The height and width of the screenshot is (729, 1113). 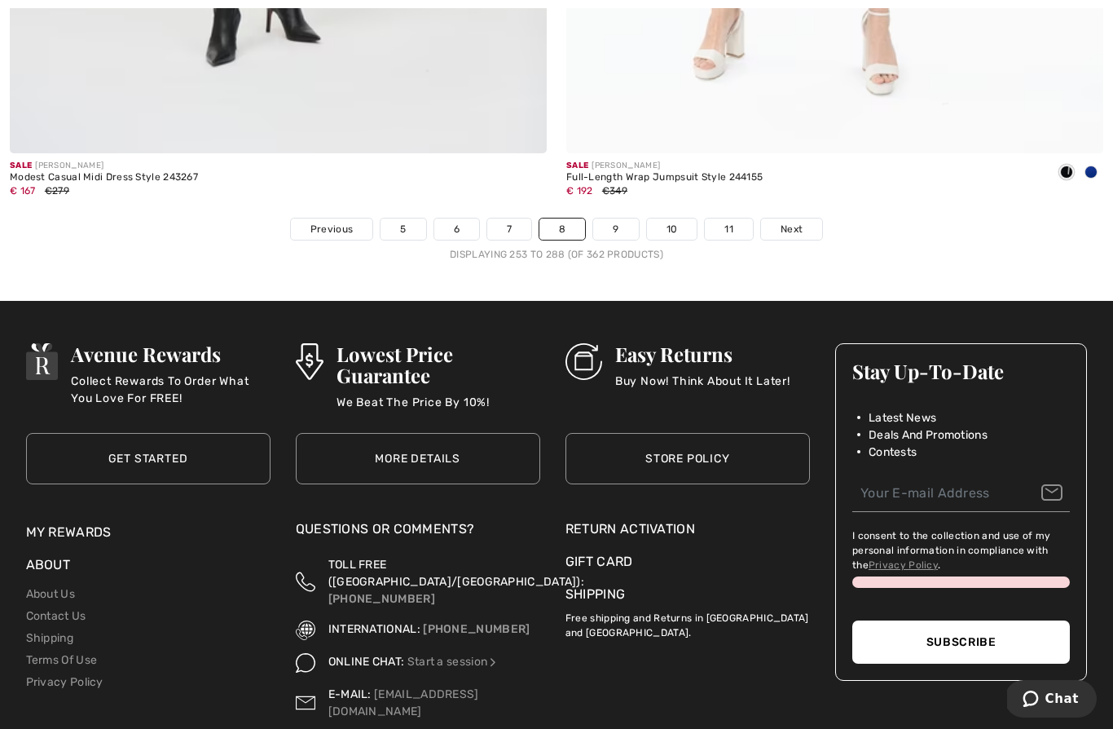 I want to click on a: Contact Us, so click(x=56, y=615).